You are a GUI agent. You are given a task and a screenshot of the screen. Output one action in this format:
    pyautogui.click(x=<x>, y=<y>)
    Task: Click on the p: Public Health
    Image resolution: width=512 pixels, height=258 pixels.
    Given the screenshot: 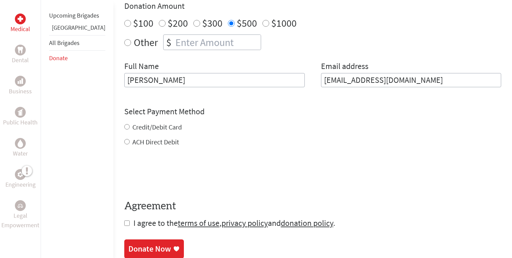 What is the action you would take?
    pyautogui.click(x=20, y=123)
    